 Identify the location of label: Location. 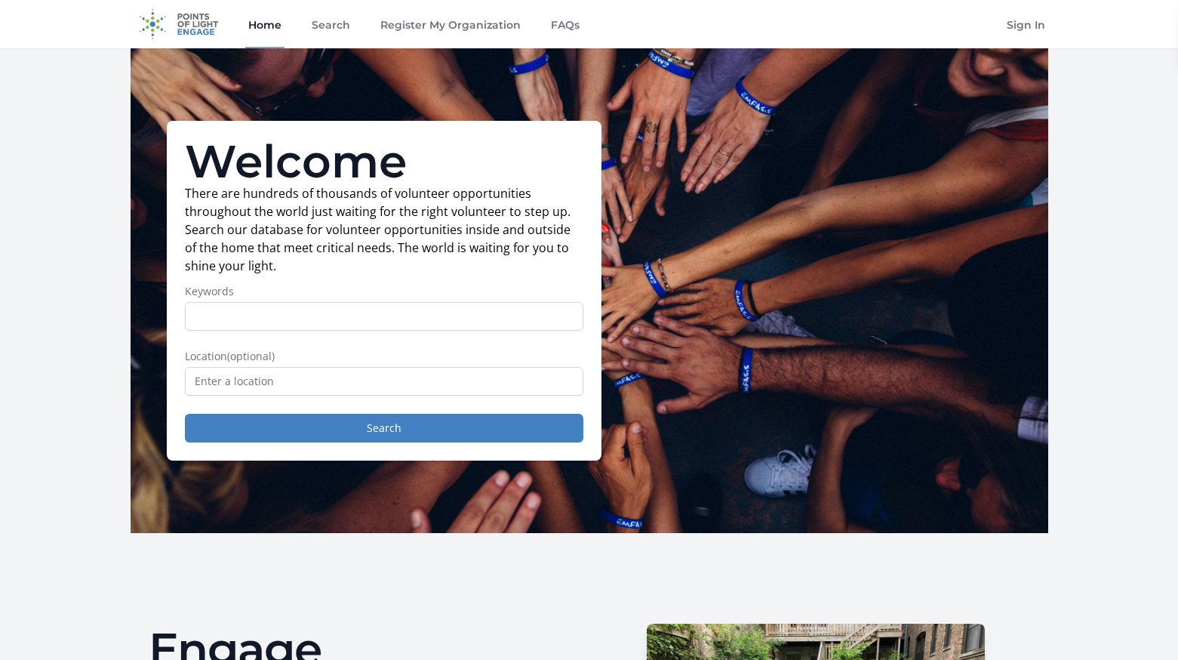
(384, 356).